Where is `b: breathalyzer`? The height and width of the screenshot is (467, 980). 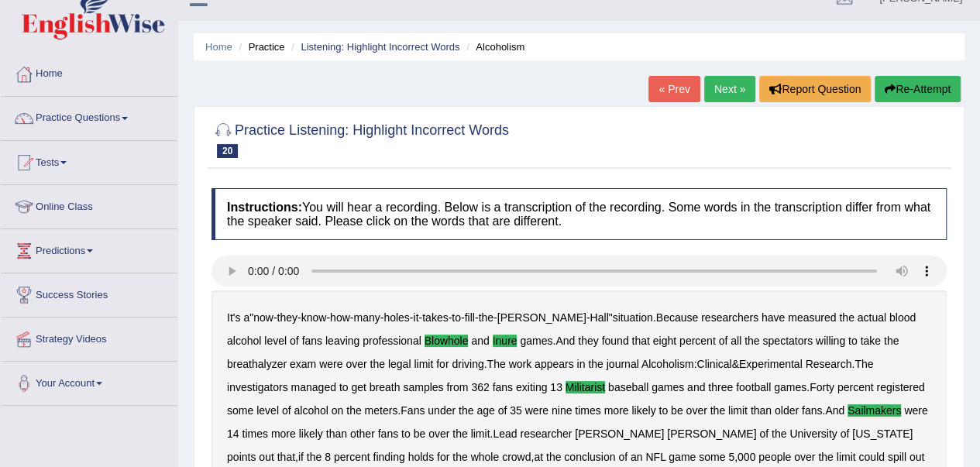 b: breathalyzer is located at coordinates (256, 364).